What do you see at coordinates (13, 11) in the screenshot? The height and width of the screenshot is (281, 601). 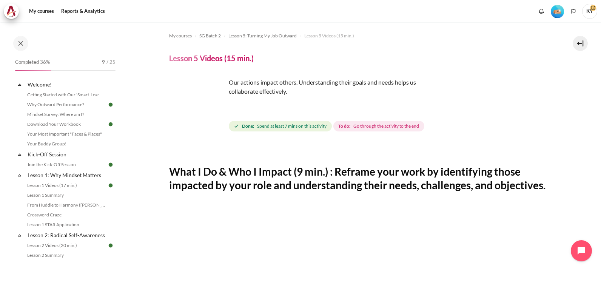 I see `a: Architeck Architeck` at bounding box center [13, 11].